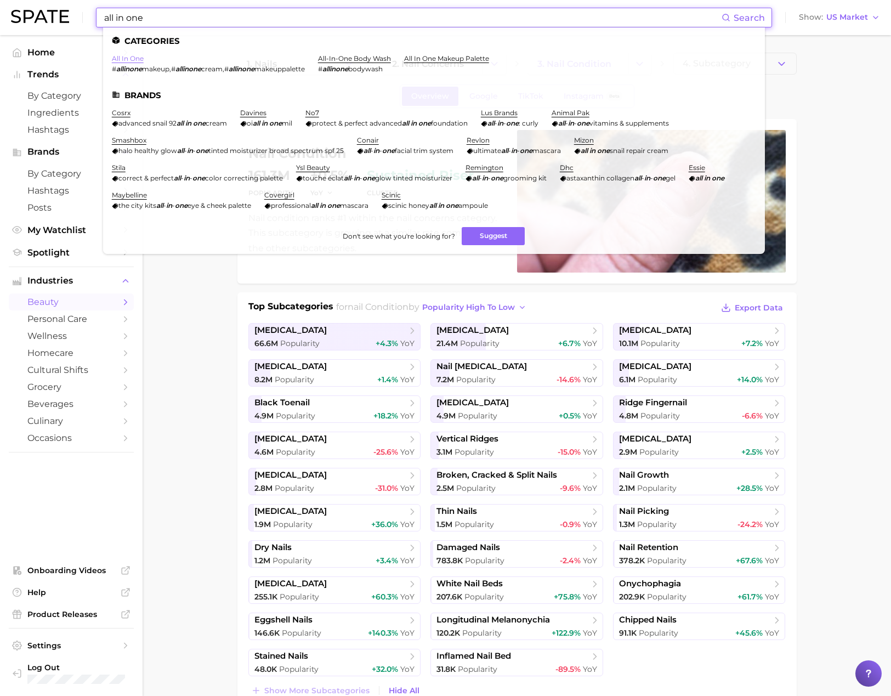  I want to click on a: smashbox, so click(129, 140).